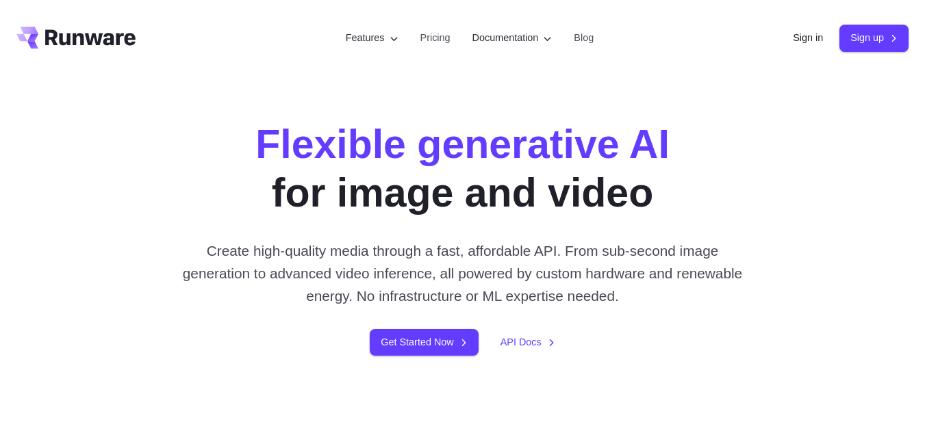 This screenshot has height=422, width=925. Describe the element at coordinates (463, 274) in the screenshot. I see `p: Create high-quality media through a fast, affordable API. From sub-second image generation to adv...` at that location.